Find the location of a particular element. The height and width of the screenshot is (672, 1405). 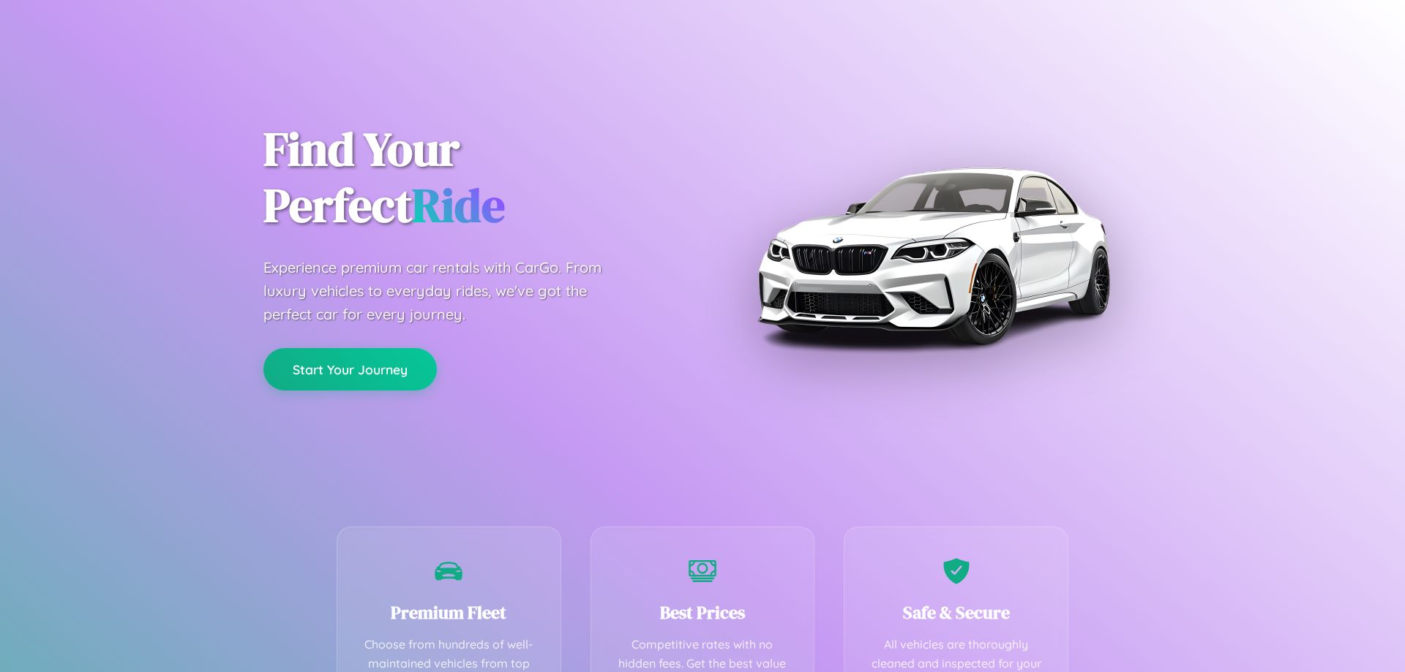

p: Experience premium car rentals with CarGo. From luxury vehicles to everyday rides, we've got the ... is located at coordinates (446, 291).